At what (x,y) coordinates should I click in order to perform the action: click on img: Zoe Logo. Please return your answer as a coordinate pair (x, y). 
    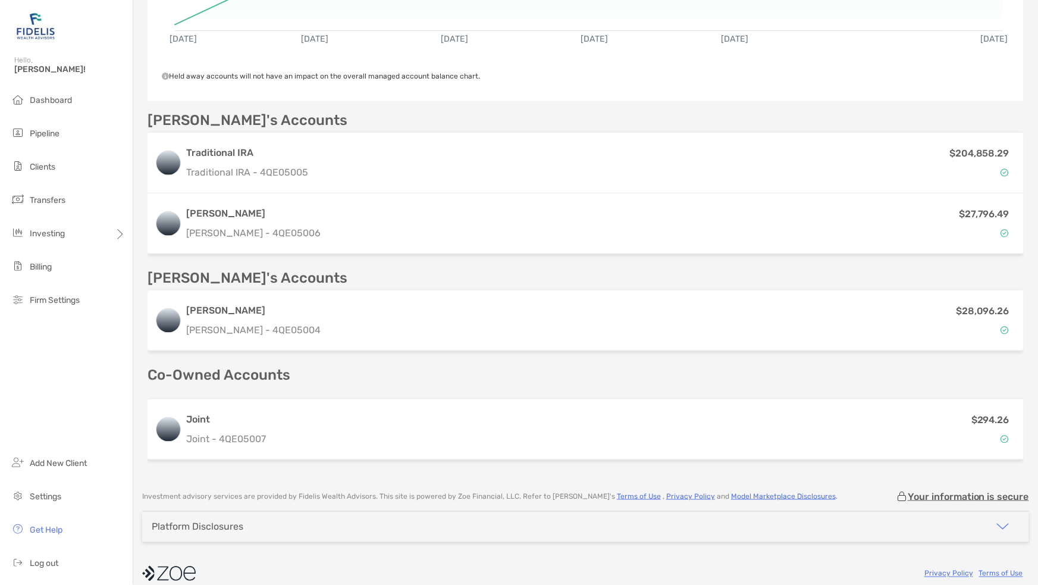
    Looking at the image, I should click on (36, 26).